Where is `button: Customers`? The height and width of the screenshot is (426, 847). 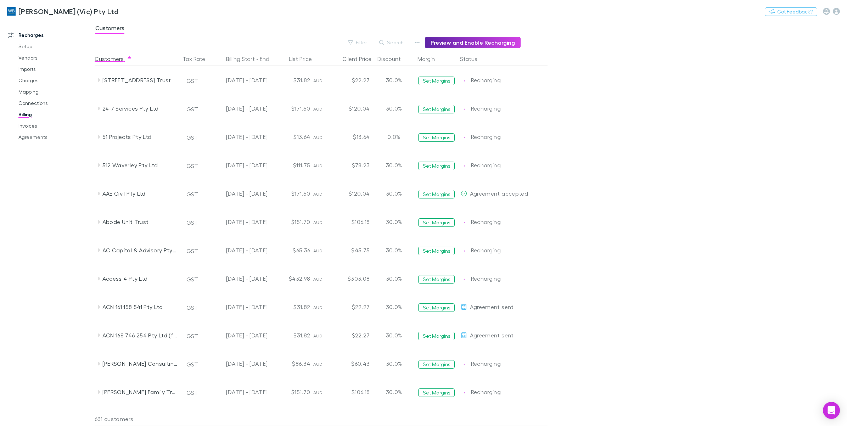
button: Customers is located at coordinates (113, 59).